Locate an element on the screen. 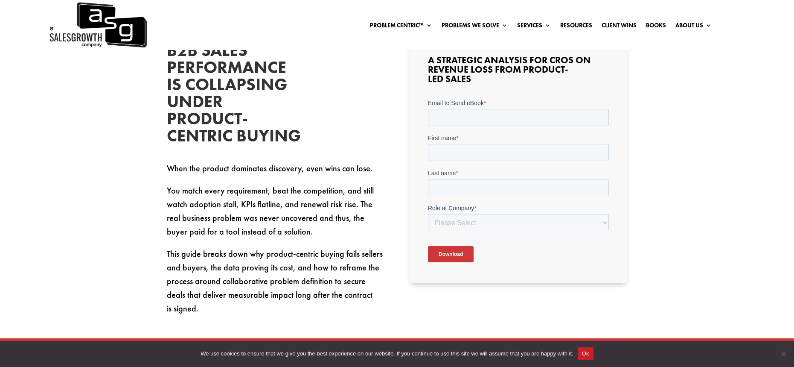 This screenshot has width=794, height=367. p: You match every requirement, beat the competition, and still watch adoption stall, KPIs flatline,... is located at coordinates (276, 215).